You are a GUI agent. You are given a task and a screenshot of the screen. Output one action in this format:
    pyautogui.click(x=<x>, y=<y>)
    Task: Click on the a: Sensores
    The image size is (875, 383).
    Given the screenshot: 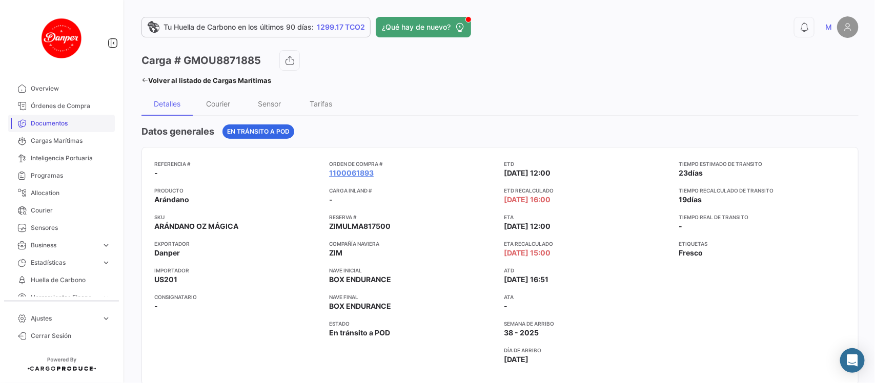 What is the action you would take?
    pyautogui.click(x=61, y=228)
    